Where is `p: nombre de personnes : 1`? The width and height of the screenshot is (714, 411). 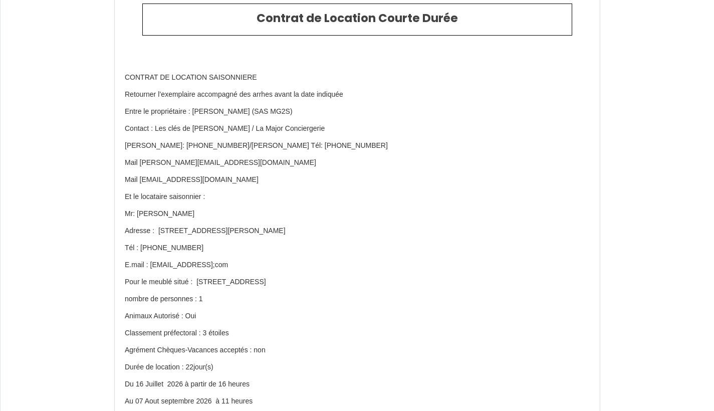 p: nombre de personnes : 1 is located at coordinates (357, 299).